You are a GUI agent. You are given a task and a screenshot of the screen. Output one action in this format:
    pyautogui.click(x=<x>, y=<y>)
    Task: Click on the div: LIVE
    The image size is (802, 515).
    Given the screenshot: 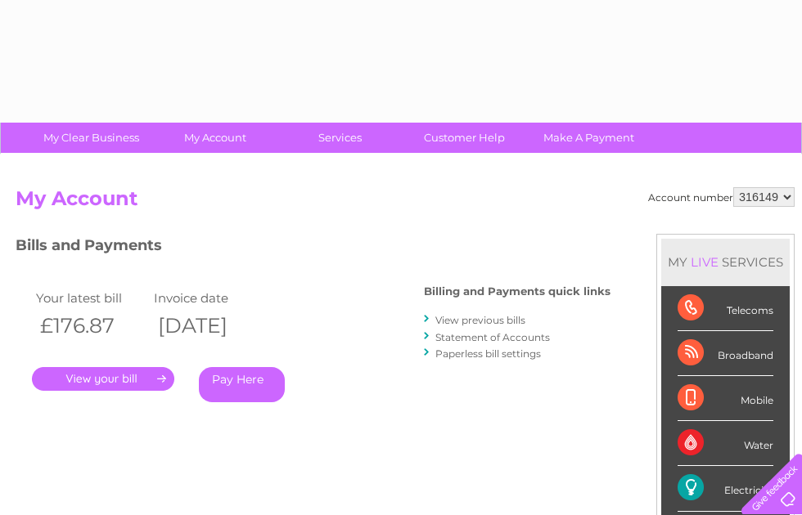 What is the action you would take?
    pyautogui.click(x=704, y=262)
    